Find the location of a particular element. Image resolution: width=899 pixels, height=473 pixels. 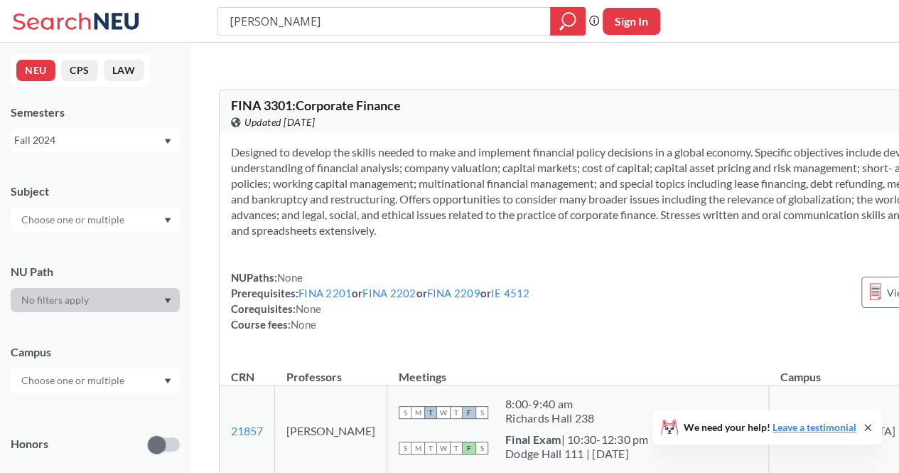

svg: magnifying glass is located at coordinates (568, 21).